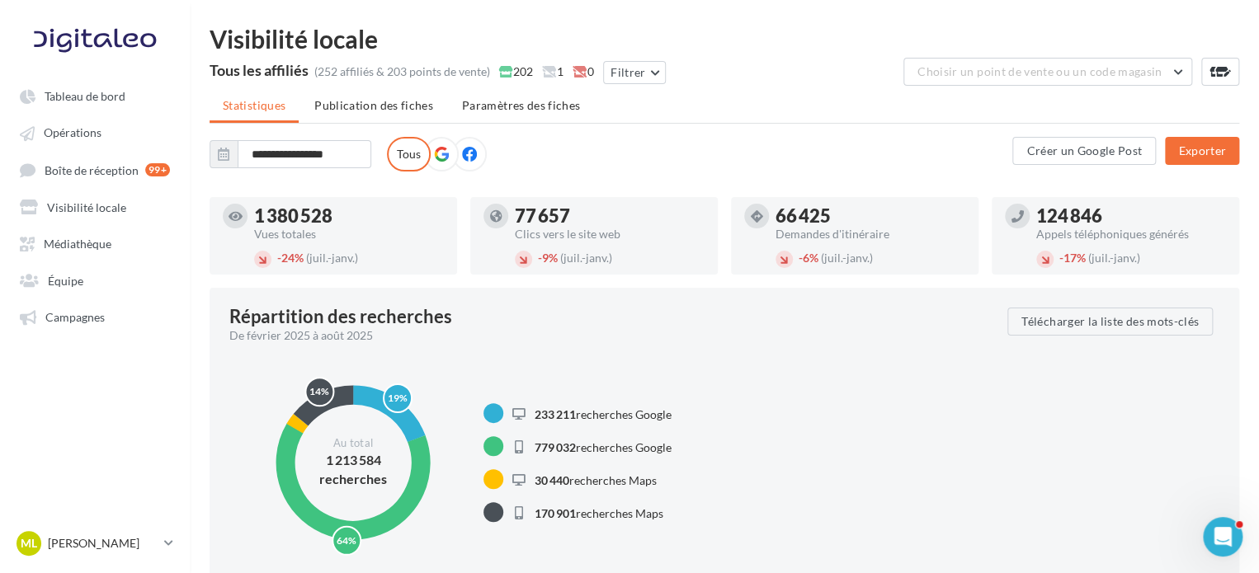  What do you see at coordinates (95, 280) in the screenshot?
I see `a: Équipe` at bounding box center [95, 280].